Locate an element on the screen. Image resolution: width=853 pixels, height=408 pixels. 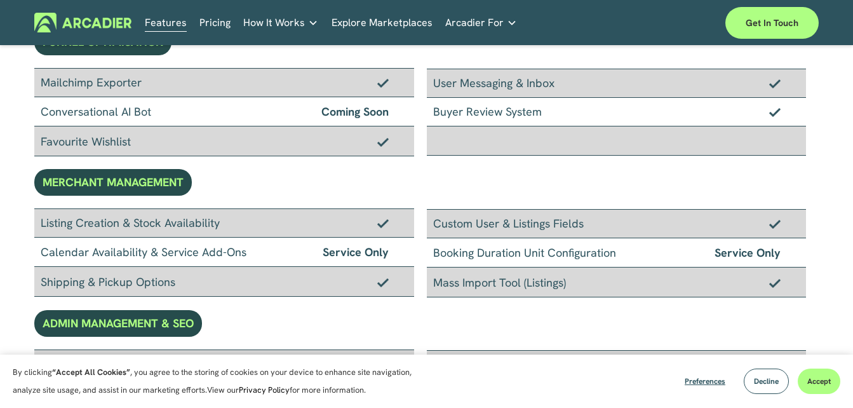
div: Shipping & Pickup Options is located at coordinates (224, 281).